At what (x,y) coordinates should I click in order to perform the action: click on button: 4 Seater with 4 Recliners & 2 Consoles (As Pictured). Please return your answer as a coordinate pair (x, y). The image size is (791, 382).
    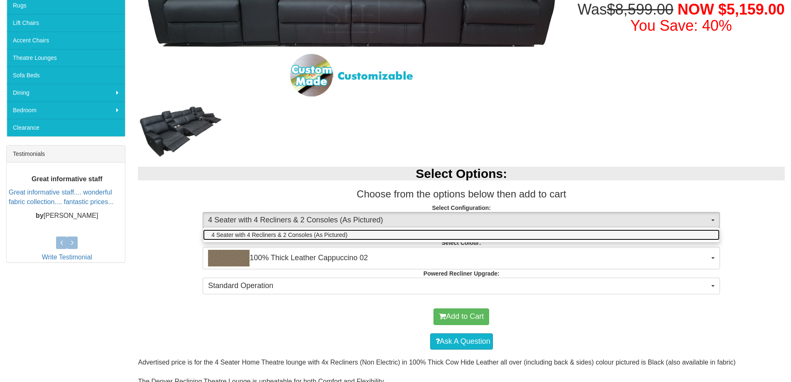
    Looking at the image, I should click on (461, 220).